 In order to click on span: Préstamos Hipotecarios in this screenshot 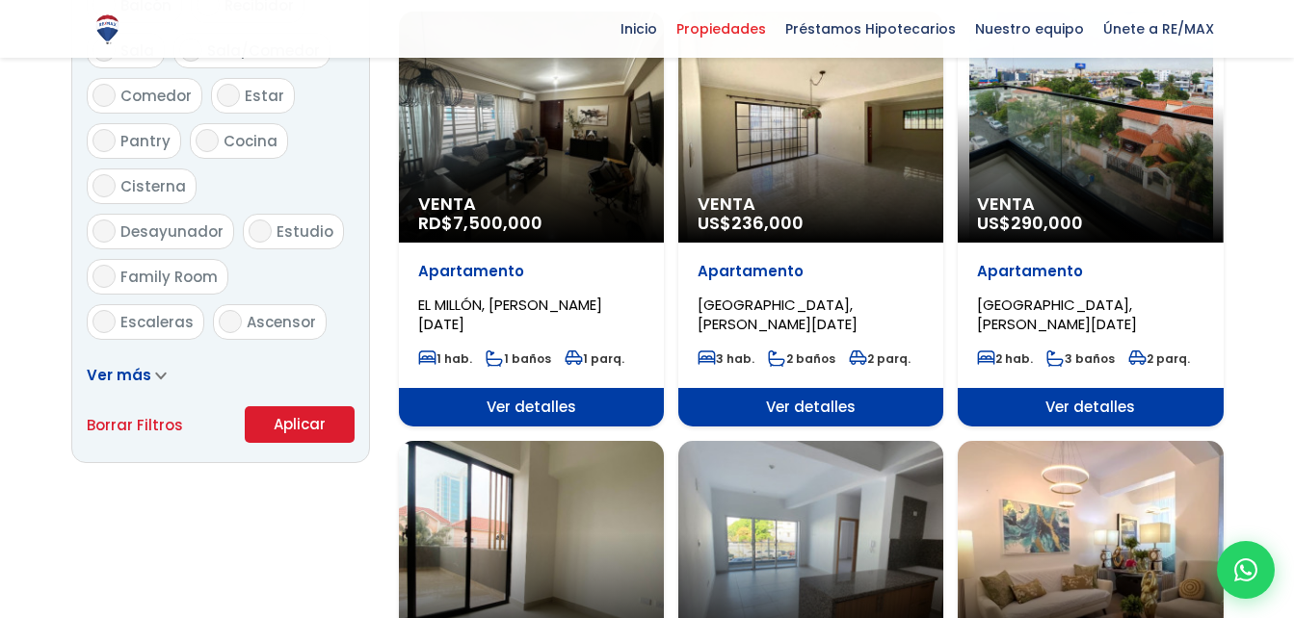, I will do `click(870, 29)`.